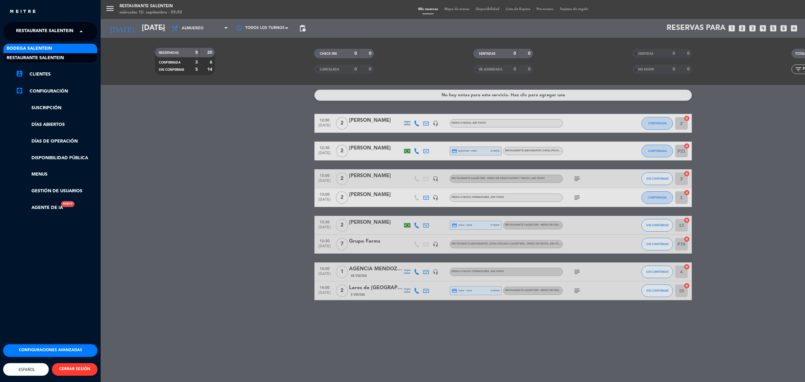 The height and width of the screenshot is (382, 805). What do you see at coordinates (50, 350) in the screenshot?
I see `button: Configuraciones avanzadas` at bounding box center [50, 350].